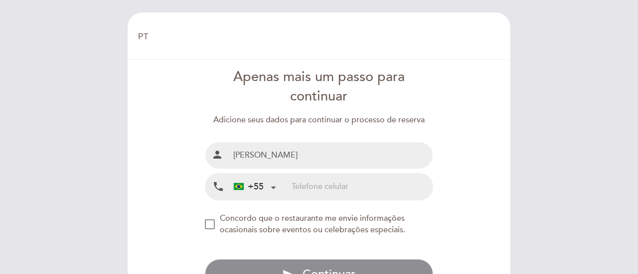 The height and width of the screenshot is (274, 638). What do you see at coordinates (255, 187) in the screenshot?
I see `div: Brazil (Brasil): +55` at bounding box center [255, 187].